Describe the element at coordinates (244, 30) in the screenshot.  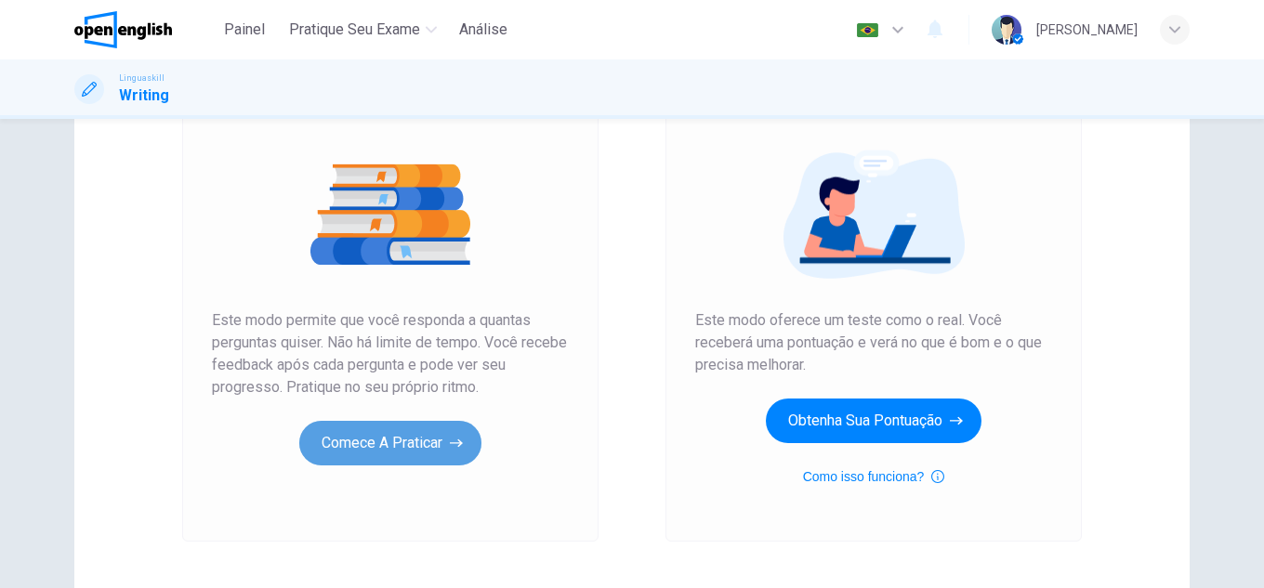
I see `a: Painel` at that location.